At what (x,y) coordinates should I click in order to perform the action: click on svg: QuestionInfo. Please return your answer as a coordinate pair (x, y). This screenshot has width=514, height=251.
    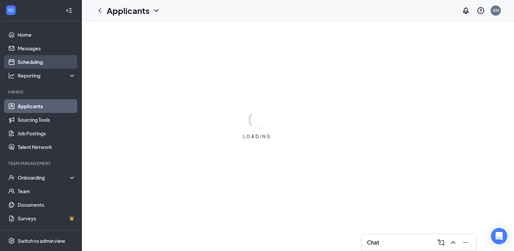
    Looking at the image, I should click on (481, 11).